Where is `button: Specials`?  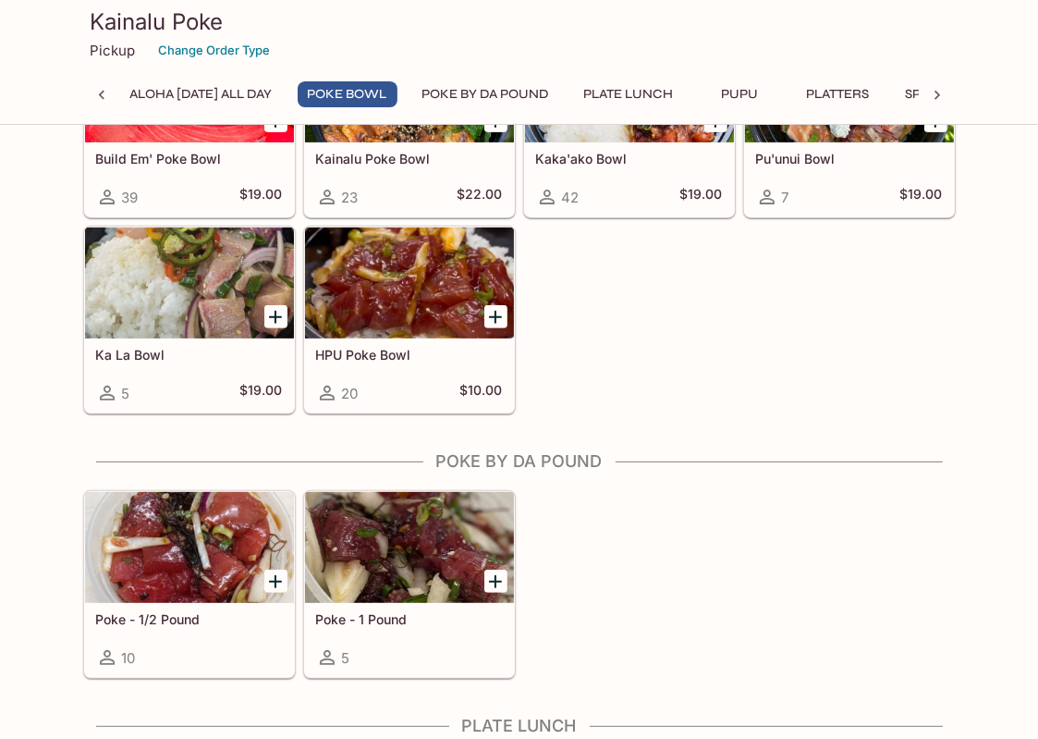
button: Specials is located at coordinates (937, 94).